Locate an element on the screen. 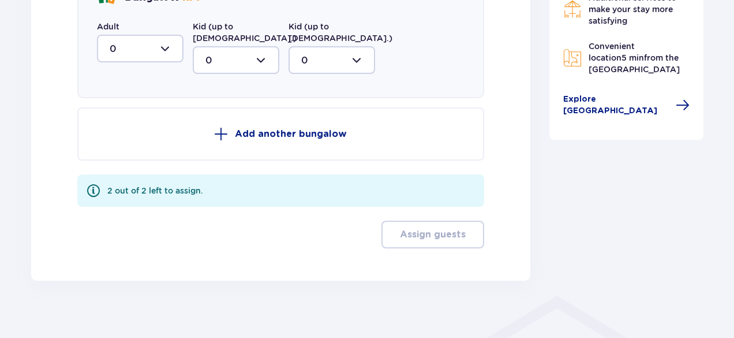  span: 5 min is located at coordinates (632, 58).